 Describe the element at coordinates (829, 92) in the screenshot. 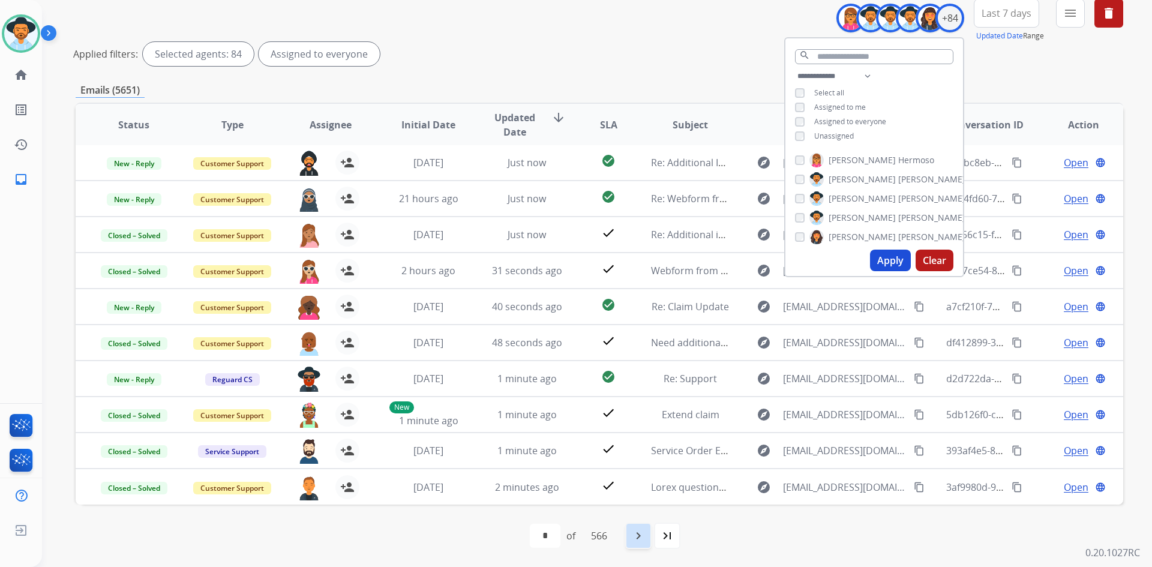

I see `span: Select all` at that location.